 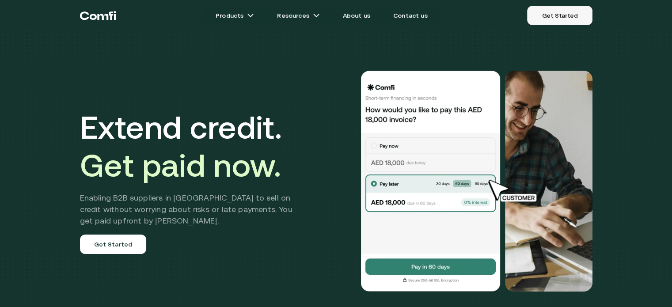 I want to click on a: About us, so click(x=356, y=15).